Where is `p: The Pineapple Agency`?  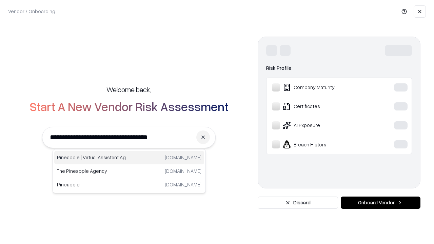 p: The Pineapple Agency is located at coordinates (93, 171).